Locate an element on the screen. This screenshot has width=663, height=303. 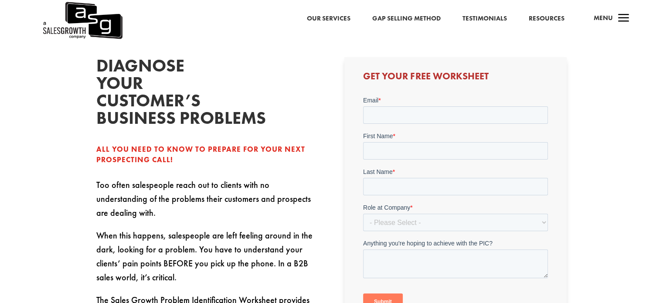
a: Our Services is located at coordinates (328, 19).